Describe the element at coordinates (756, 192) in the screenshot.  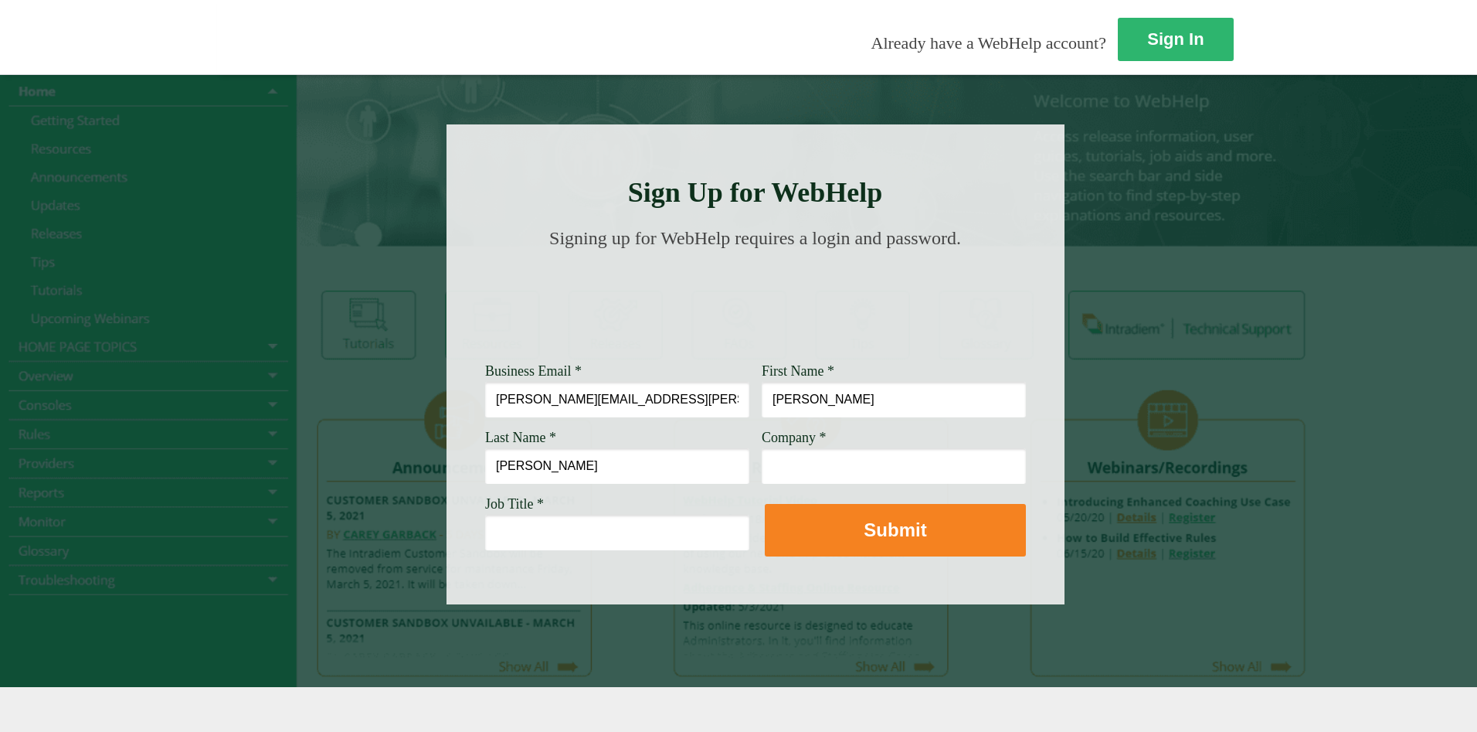
I see `strong: Sign Up for WebHelp` at that location.